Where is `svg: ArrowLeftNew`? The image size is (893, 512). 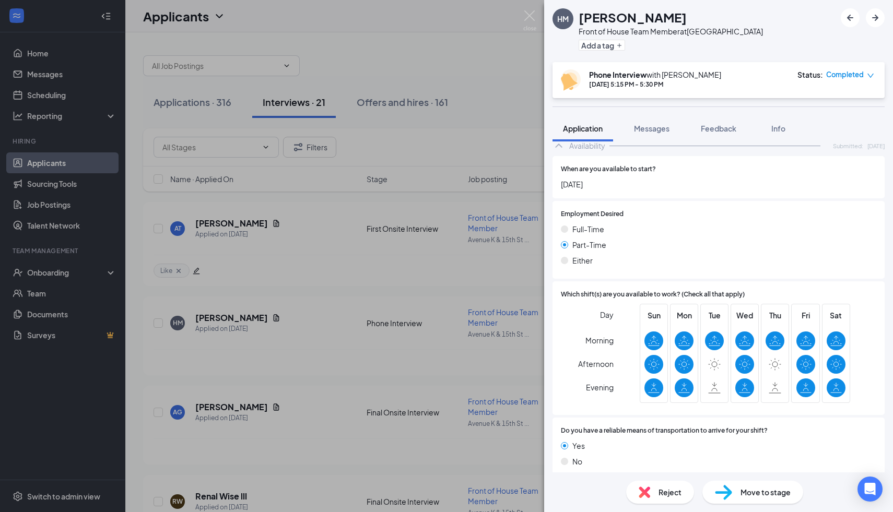 svg: ArrowLeftNew is located at coordinates (850, 18).